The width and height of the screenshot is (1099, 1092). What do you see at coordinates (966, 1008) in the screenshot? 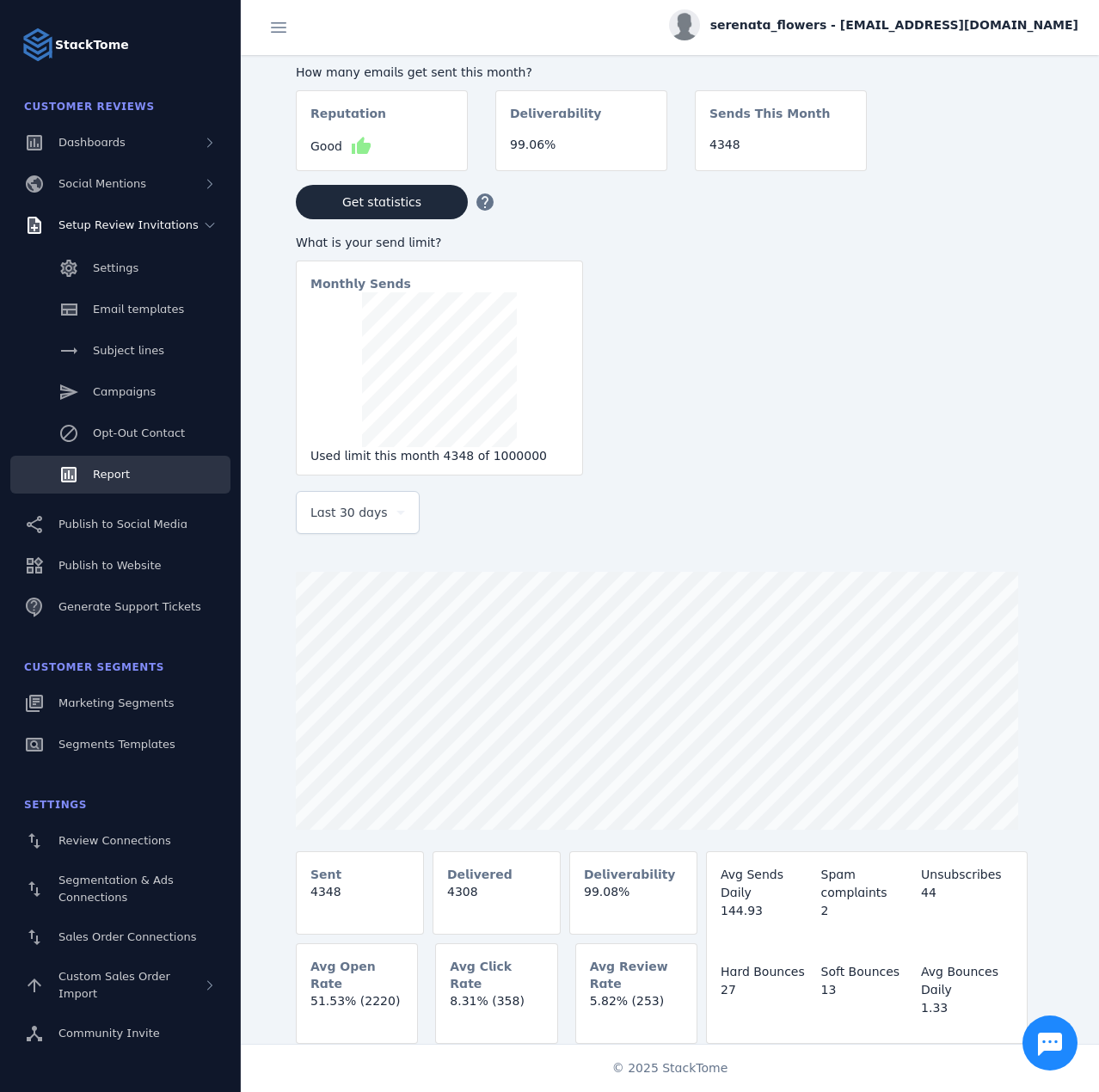
I see `div: 1.33` at bounding box center [966, 1008].